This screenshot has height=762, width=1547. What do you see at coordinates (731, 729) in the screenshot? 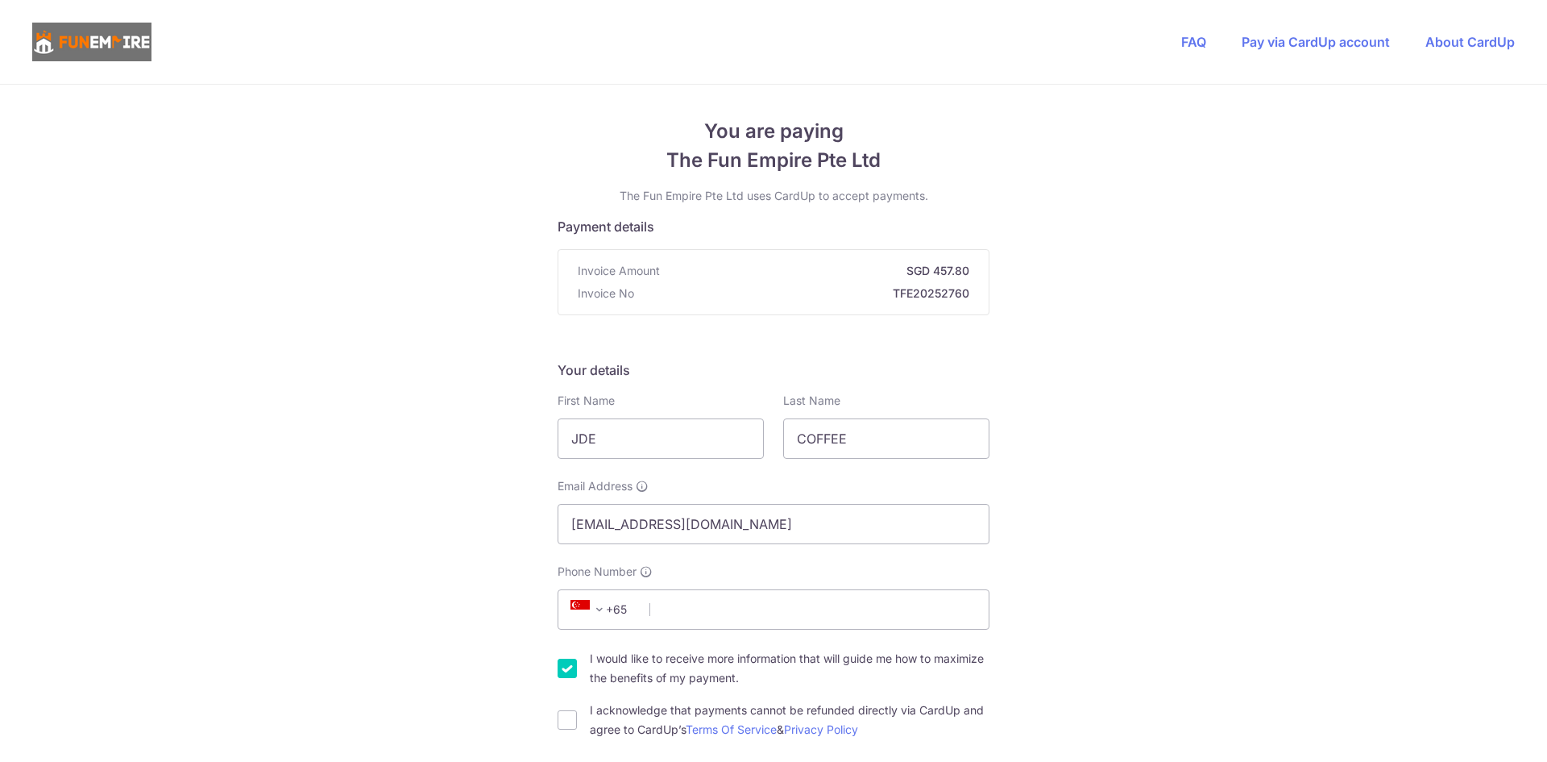
I see `a: Terms Of Service` at bounding box center [731, 729].